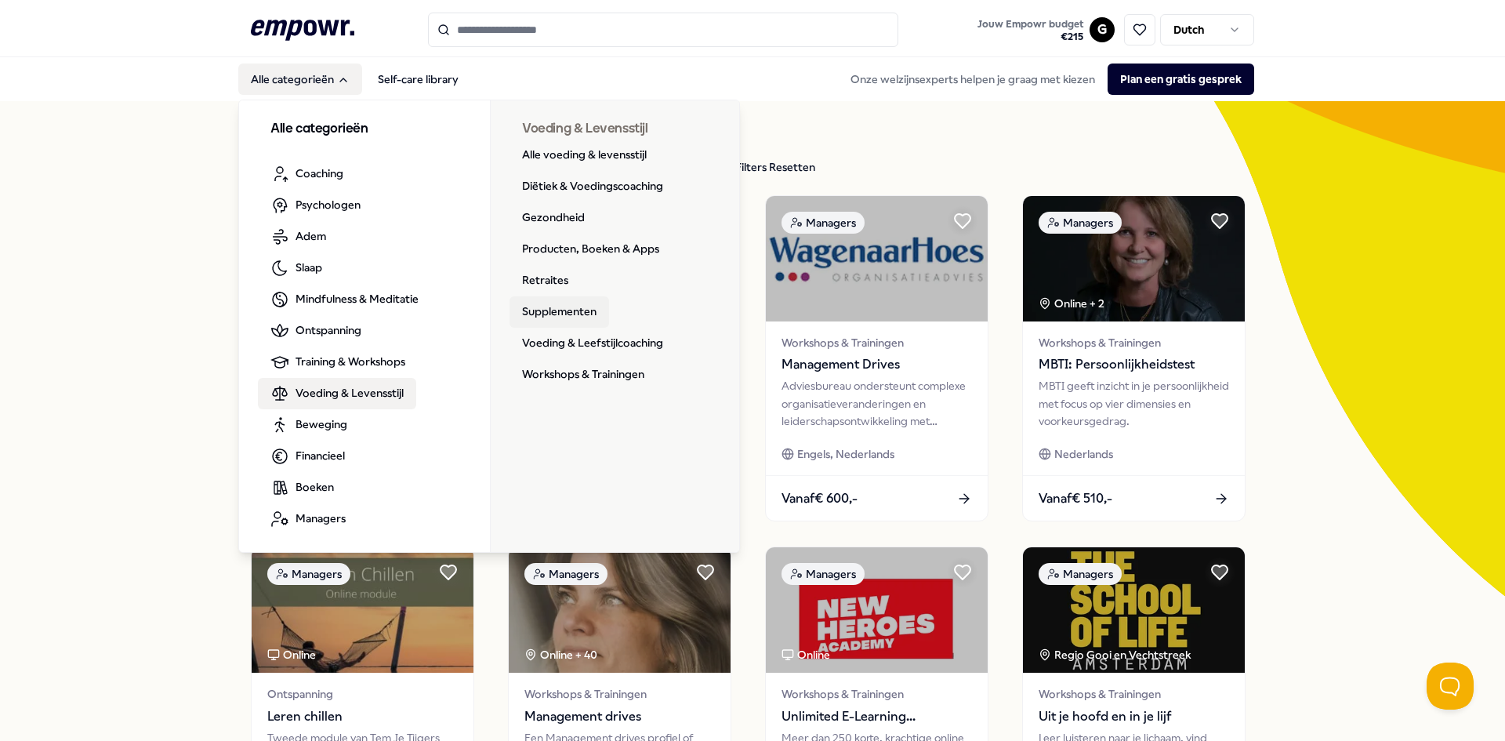  What do you see at coordinates (337, 394) in the screenshot?
I see `a: Voeding & Levensstijl` at bounding box center [337, 394].